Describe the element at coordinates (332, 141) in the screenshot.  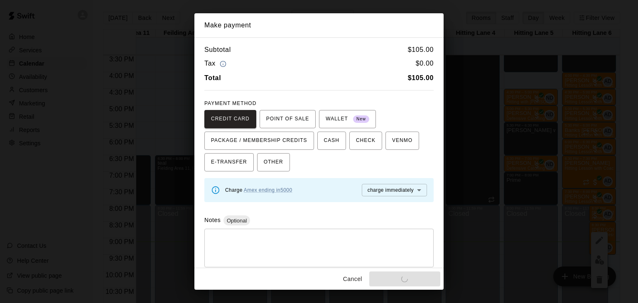
I see `button: CASH` at that location.